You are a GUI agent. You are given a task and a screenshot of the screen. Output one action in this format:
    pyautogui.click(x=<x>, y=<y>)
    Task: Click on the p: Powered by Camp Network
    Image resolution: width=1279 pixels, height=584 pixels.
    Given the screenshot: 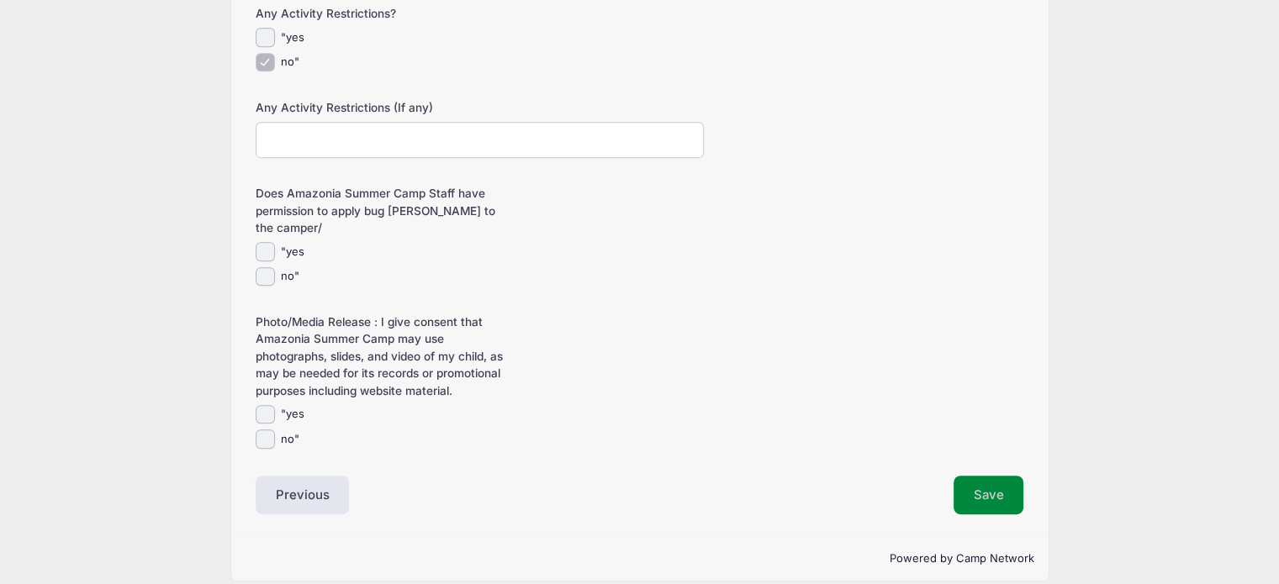 What is the action you would take?
    pyautogui.click(x=640, y=559)
    